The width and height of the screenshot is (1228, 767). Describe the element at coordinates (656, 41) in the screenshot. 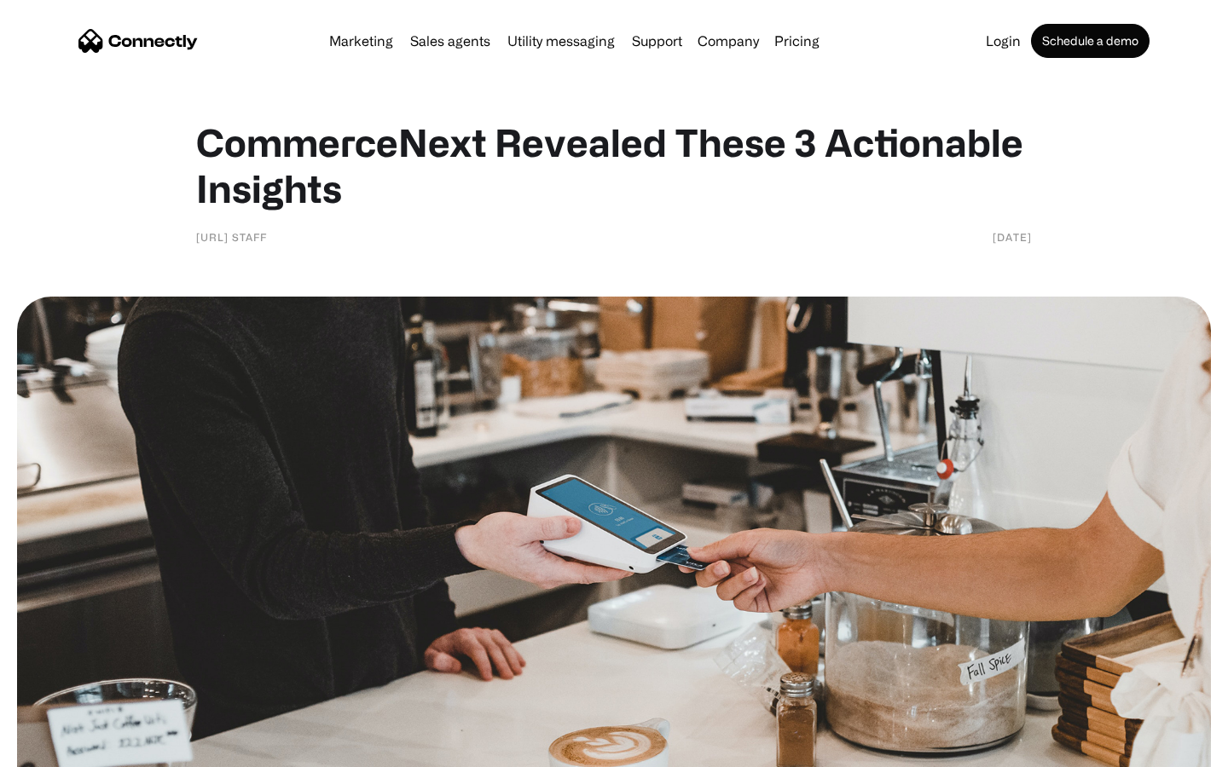

I see `a: Support` at that location.